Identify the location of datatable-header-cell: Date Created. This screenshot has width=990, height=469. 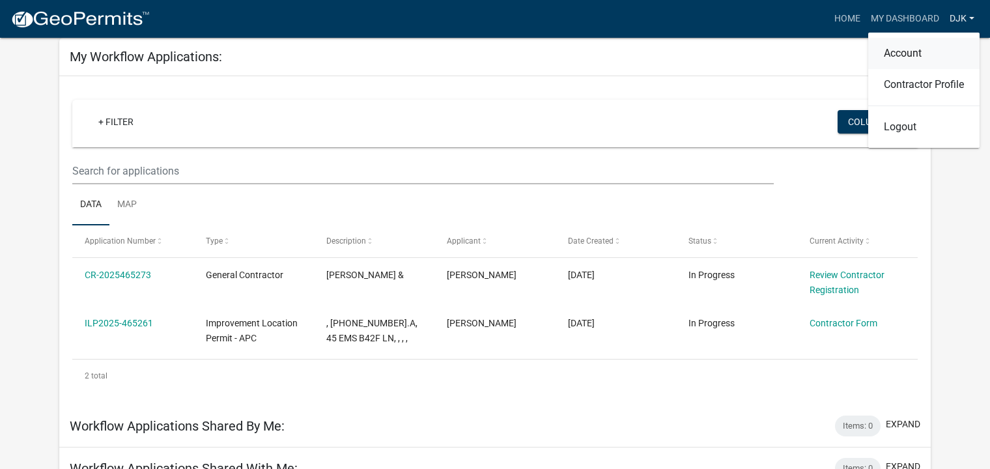
(615, 241).